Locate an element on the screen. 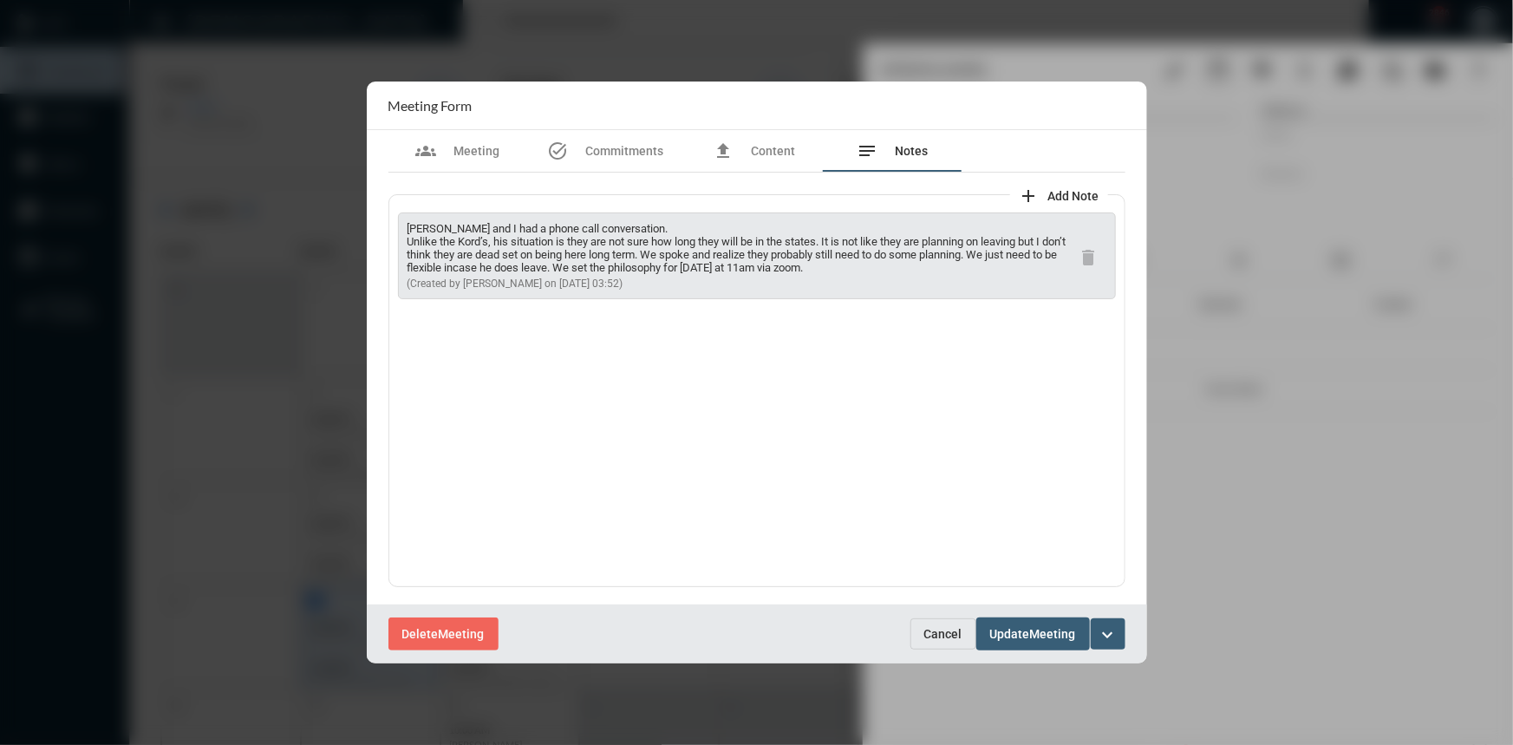  mat-icon: groups is located at coordinates (426, 151).